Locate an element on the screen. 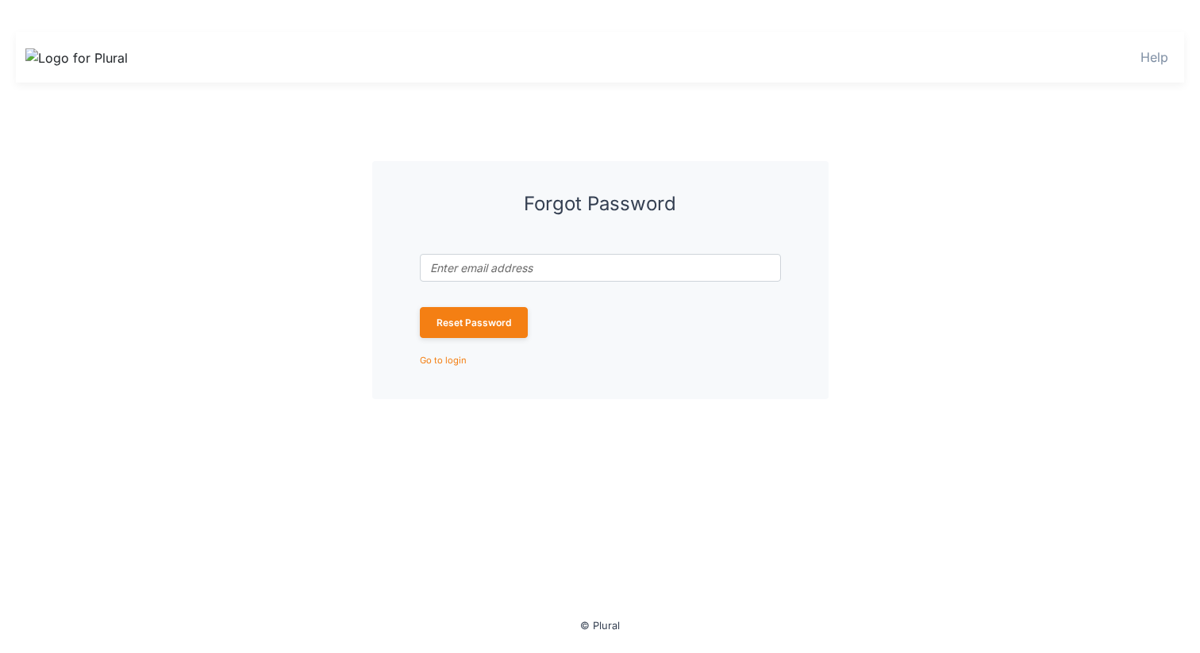 This screenshot has width=1200, height=653. small: Go to login is located at coordinates (443, 360).